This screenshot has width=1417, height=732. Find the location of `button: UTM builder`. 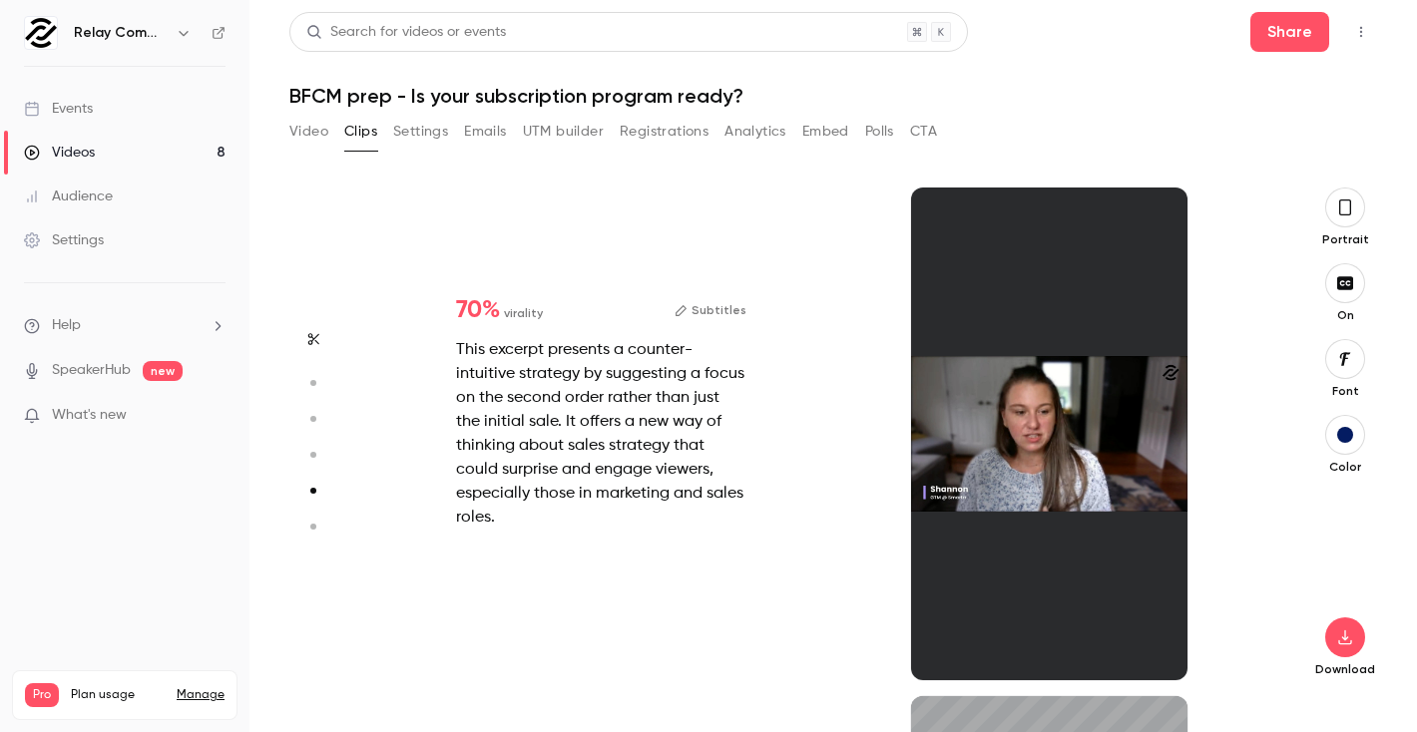

button: UTM builder is located at coordinates (563, 132).